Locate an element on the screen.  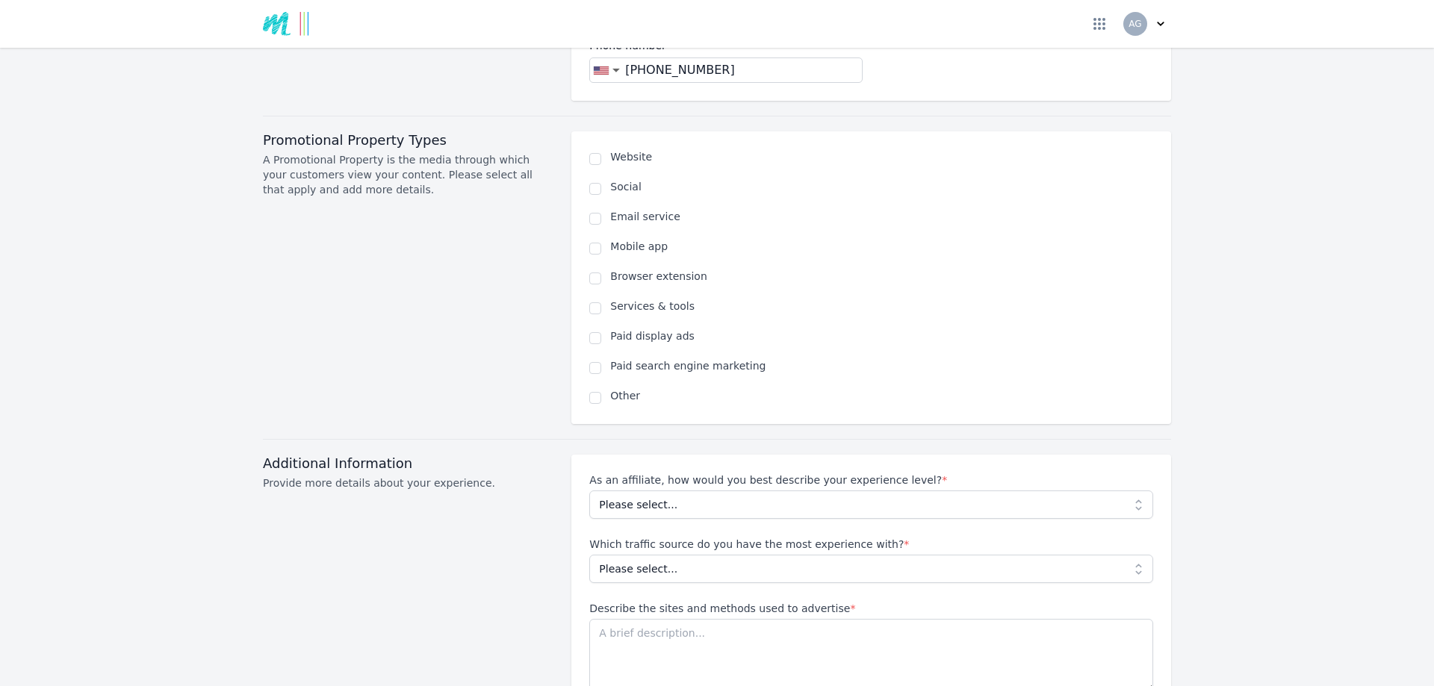
label: Browser extension is located at coordinates (881, 276).